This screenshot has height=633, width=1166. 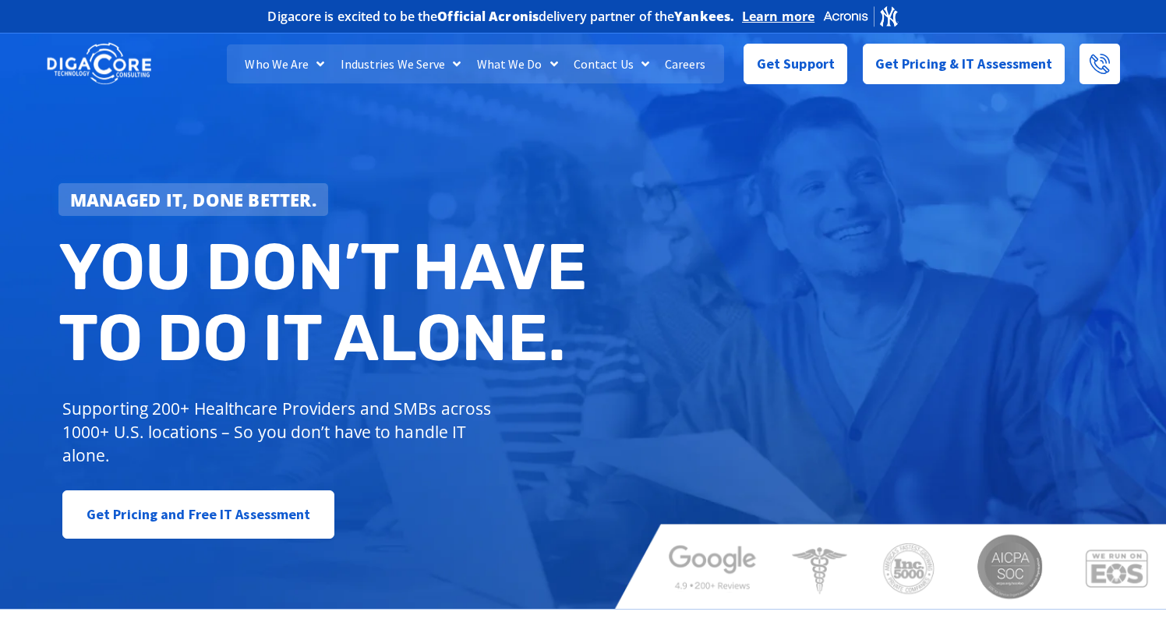 I want to click on a: Managed IT, done better., so click(x=193, y=200).